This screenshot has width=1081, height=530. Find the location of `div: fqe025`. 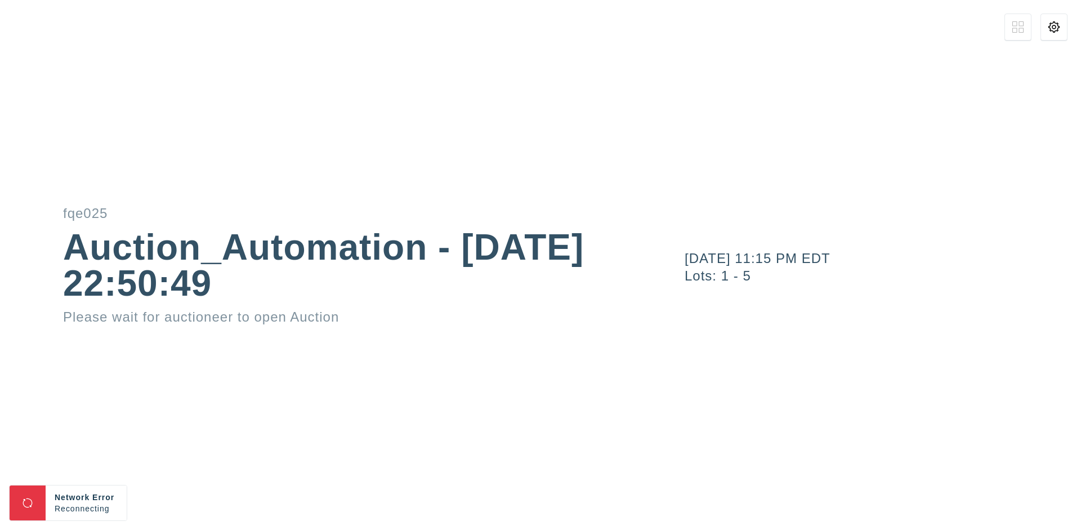

div: fqe025 is located at coordinates (324, 213).